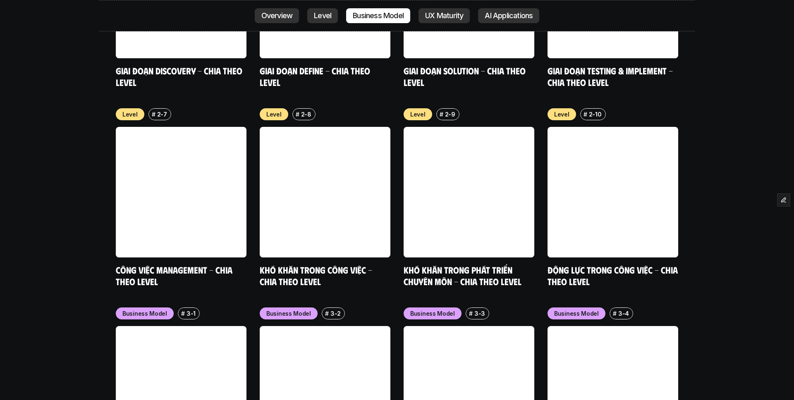  Describe the element at coordinates (316, 76) in the screenshot. I see `a: Giai đoạn Define - Chia theo Level` at that location.